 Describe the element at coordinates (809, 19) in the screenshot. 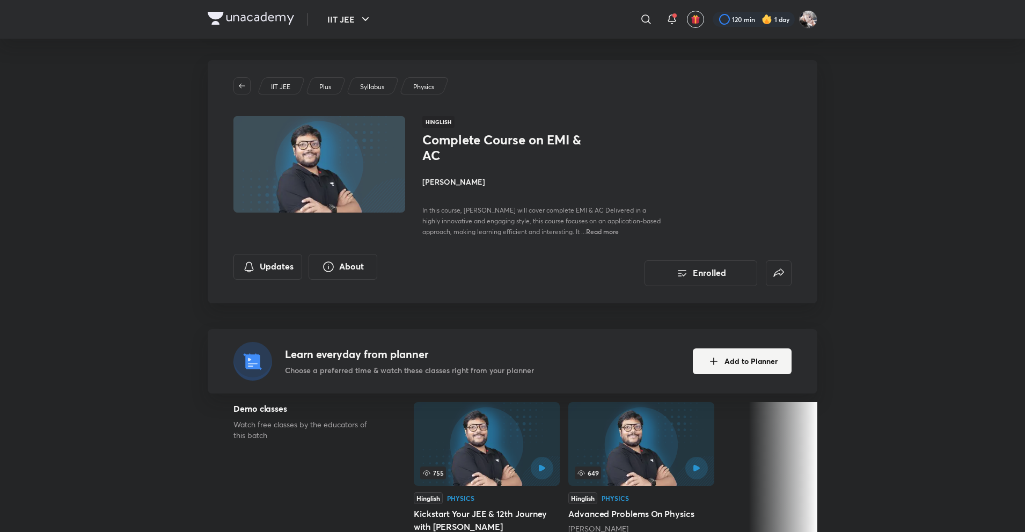

I see `img: Navin Raj` at that location.